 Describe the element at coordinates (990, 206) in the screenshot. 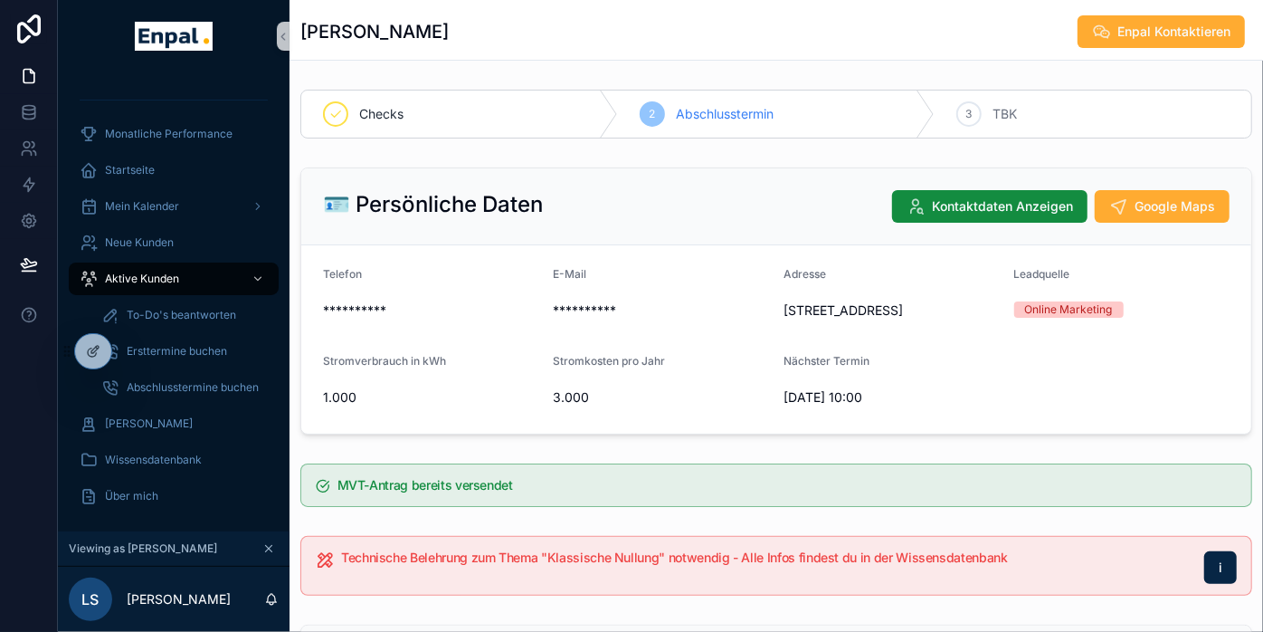

I see `button: Kontaktdaten Anzeigen` at that location.